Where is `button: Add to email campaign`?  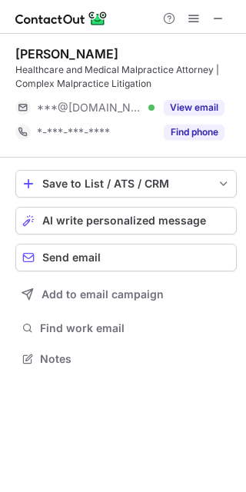
button: Add to email campaign is located at coordinates (126, 294).